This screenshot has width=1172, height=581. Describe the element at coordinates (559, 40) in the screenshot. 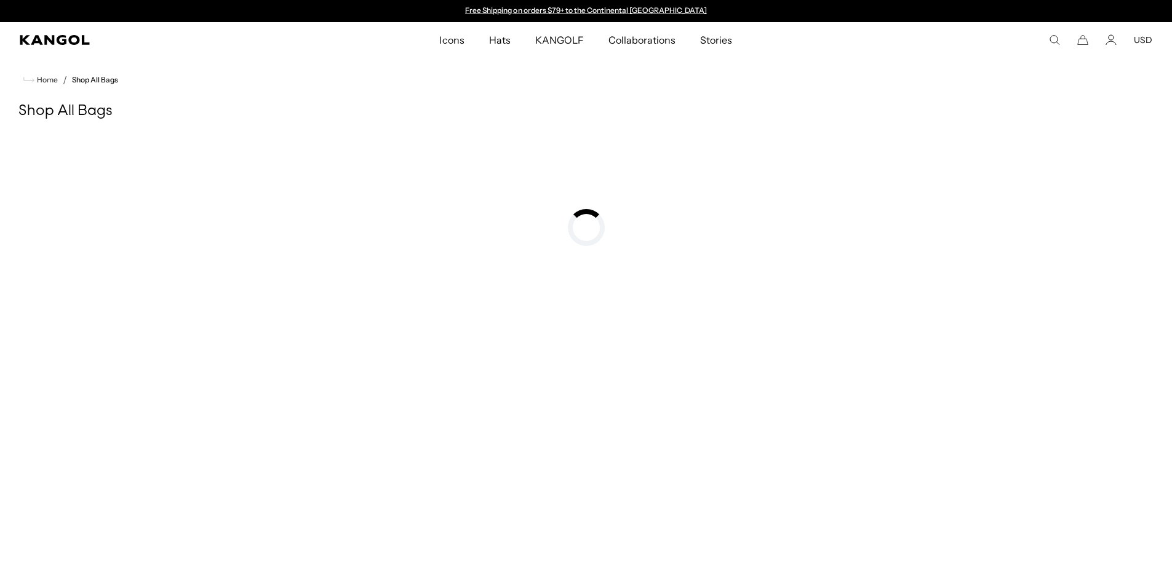

I see `span: KANGOLF` at that location.